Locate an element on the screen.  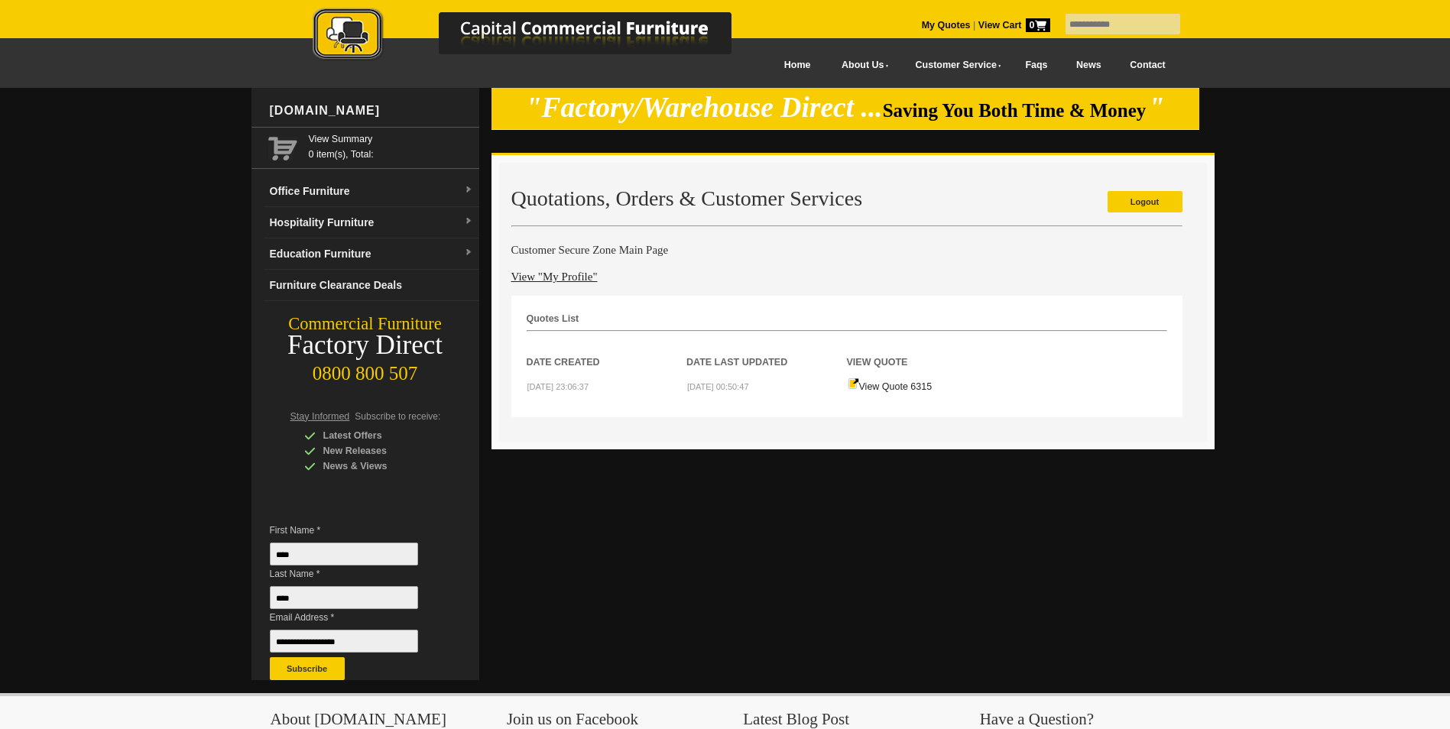
a: Logout is located at coordinates (1145, 202).